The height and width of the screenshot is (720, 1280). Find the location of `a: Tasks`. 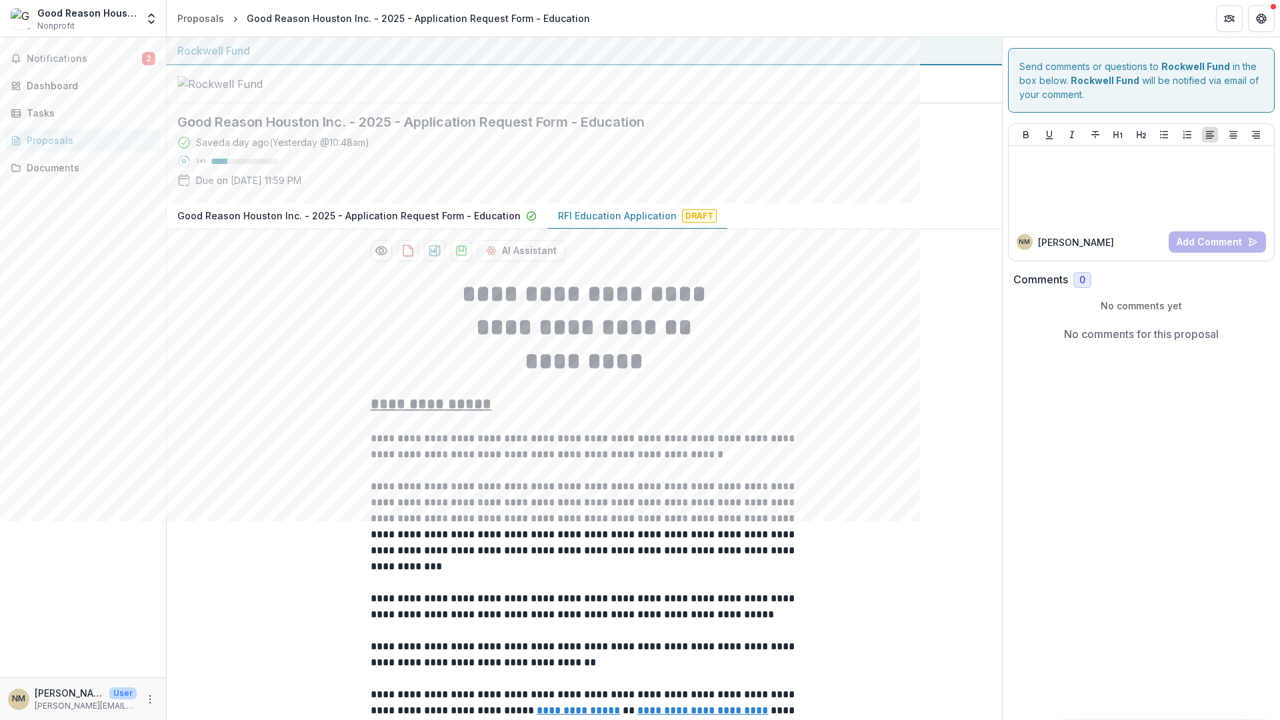

a: Tasks is located at coordinates (83, 113).